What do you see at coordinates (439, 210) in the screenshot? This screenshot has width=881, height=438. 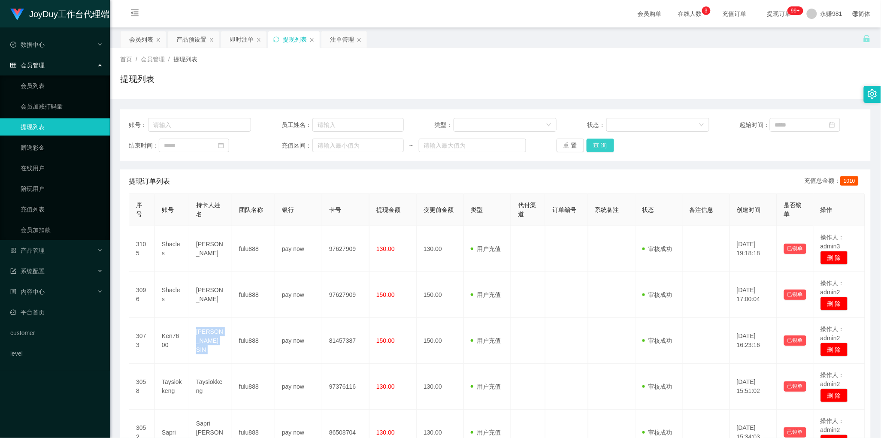 I see `span: 变更前金额` at bounding box center [439, 210].